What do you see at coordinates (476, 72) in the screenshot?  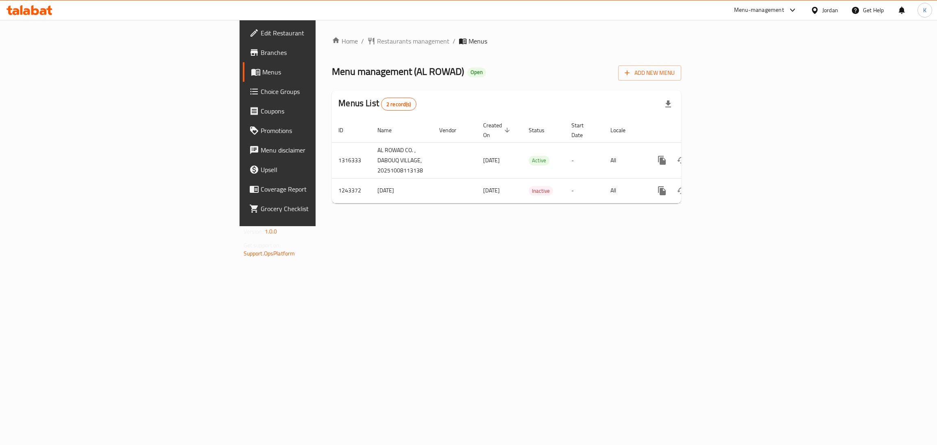 I see `div: Open` at bounding box center [476, 72].